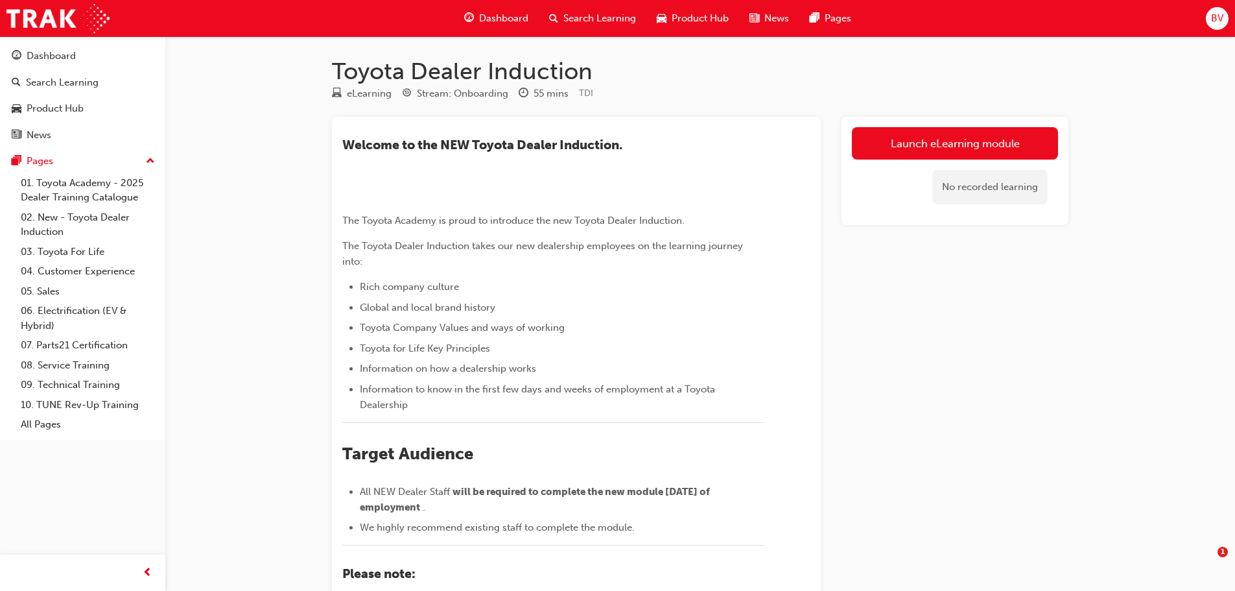 This screenshot has height=591, width=1235. I want to click on a: 04. Customer Experience, so click(88, 271).